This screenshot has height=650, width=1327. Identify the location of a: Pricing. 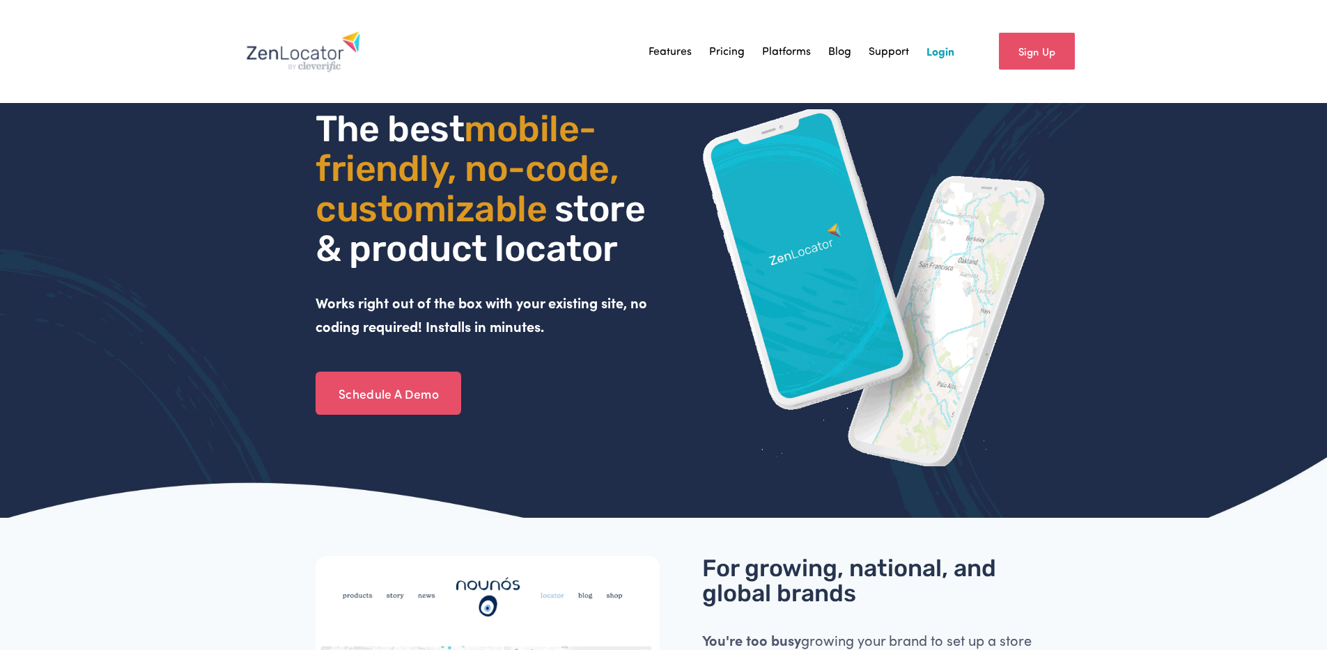
(726, 52).